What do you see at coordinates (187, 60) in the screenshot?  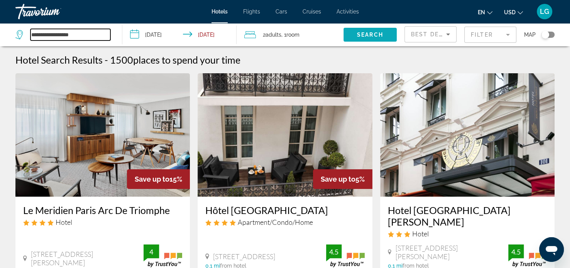 I see `span: places to spend your time` at bounding box center [187, 60].